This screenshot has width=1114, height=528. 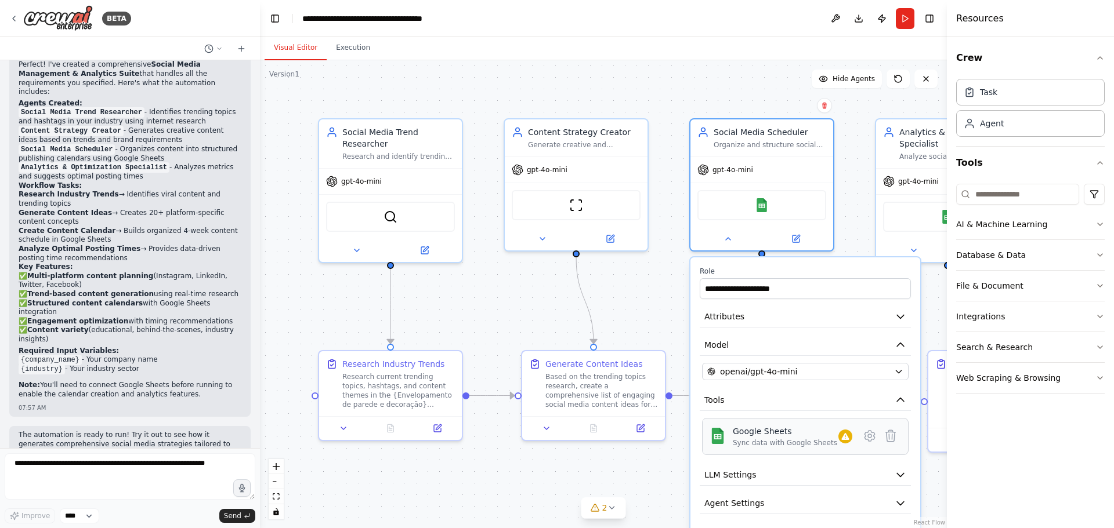 What do you see at coordinates (1030, 291) in the screenshot?
I see `div: Tools` at bounding box center [1030, 291].